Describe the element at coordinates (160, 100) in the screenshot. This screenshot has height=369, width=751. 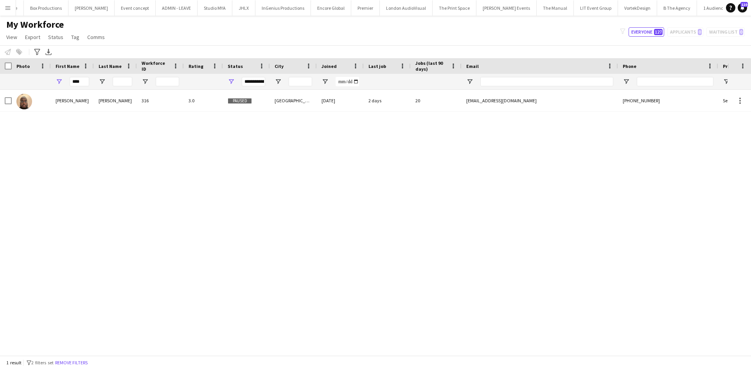
I see `div: 316` at that location.